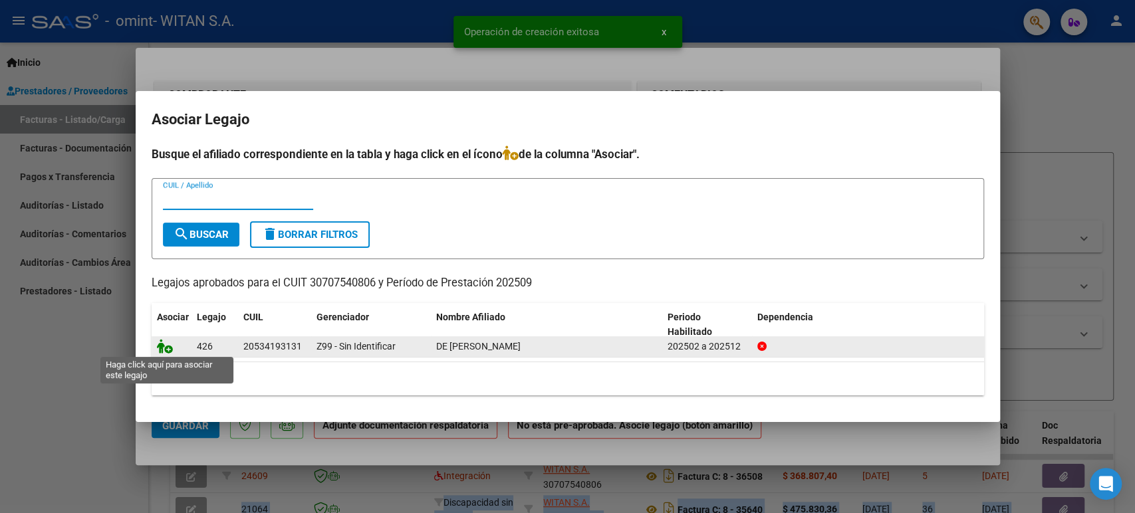  What do you see at coordinates (182, 234) in the screenshot?
I see `mat-icon: search` at bounding box center [182, 234].